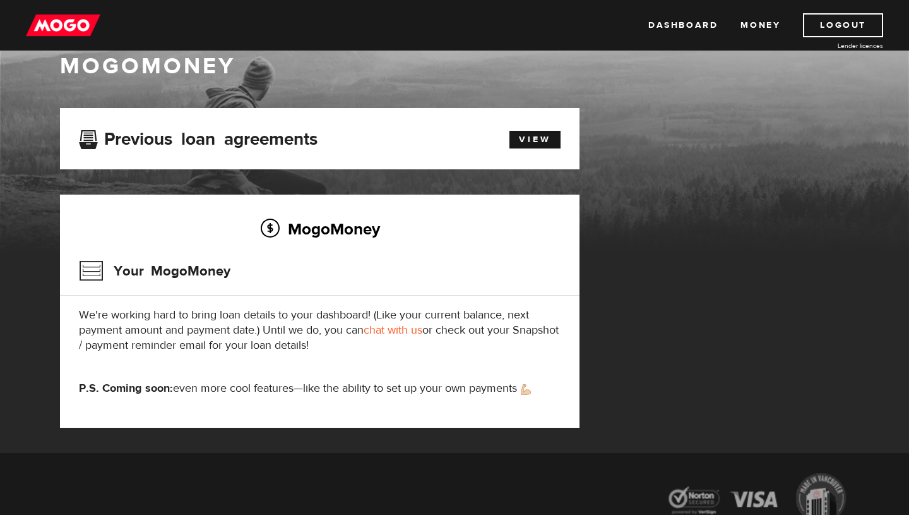 This screenshot has width=909, height=515. Describe the element at coordinates (198, 137) in the screenshot. I see `h3: Previous loan agreements` at that location.